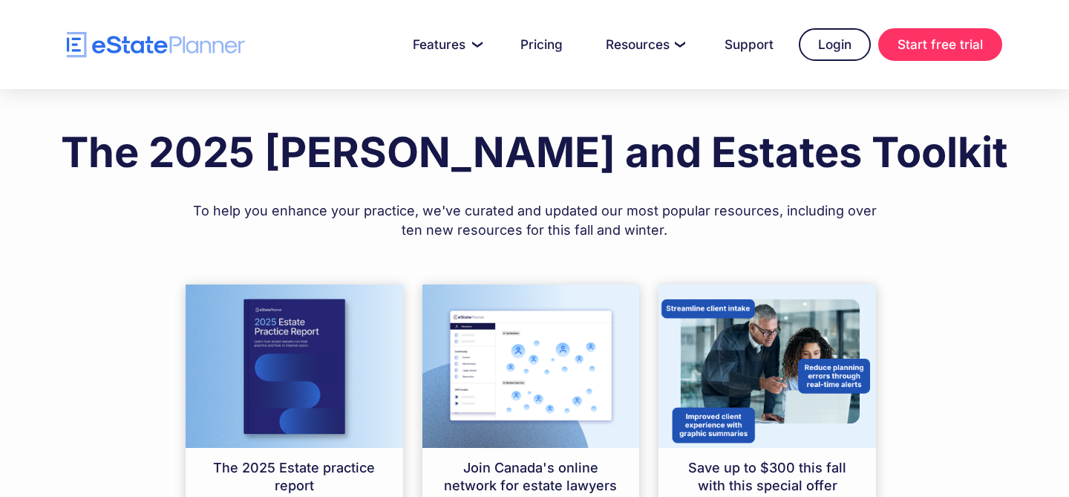 This screenshot has width=1069, height=497. Describe the element at coordinates (445, 45) in the screenshot. I see `a: Features` at that location.